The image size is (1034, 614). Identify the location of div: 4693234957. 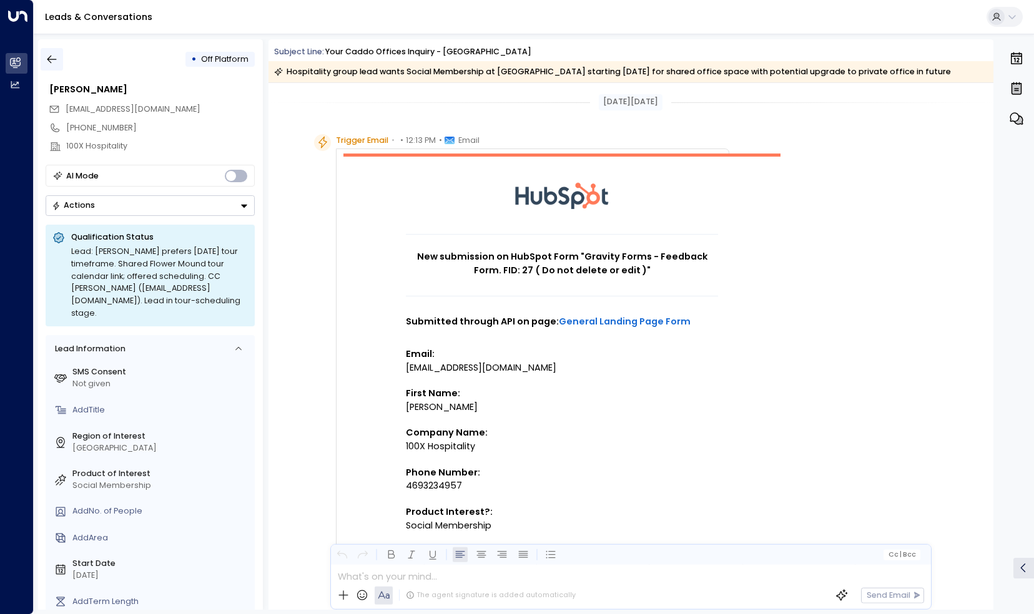
(562, 486).